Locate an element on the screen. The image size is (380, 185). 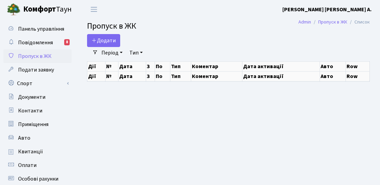
a: Авто is located at coordinates (38, 138).